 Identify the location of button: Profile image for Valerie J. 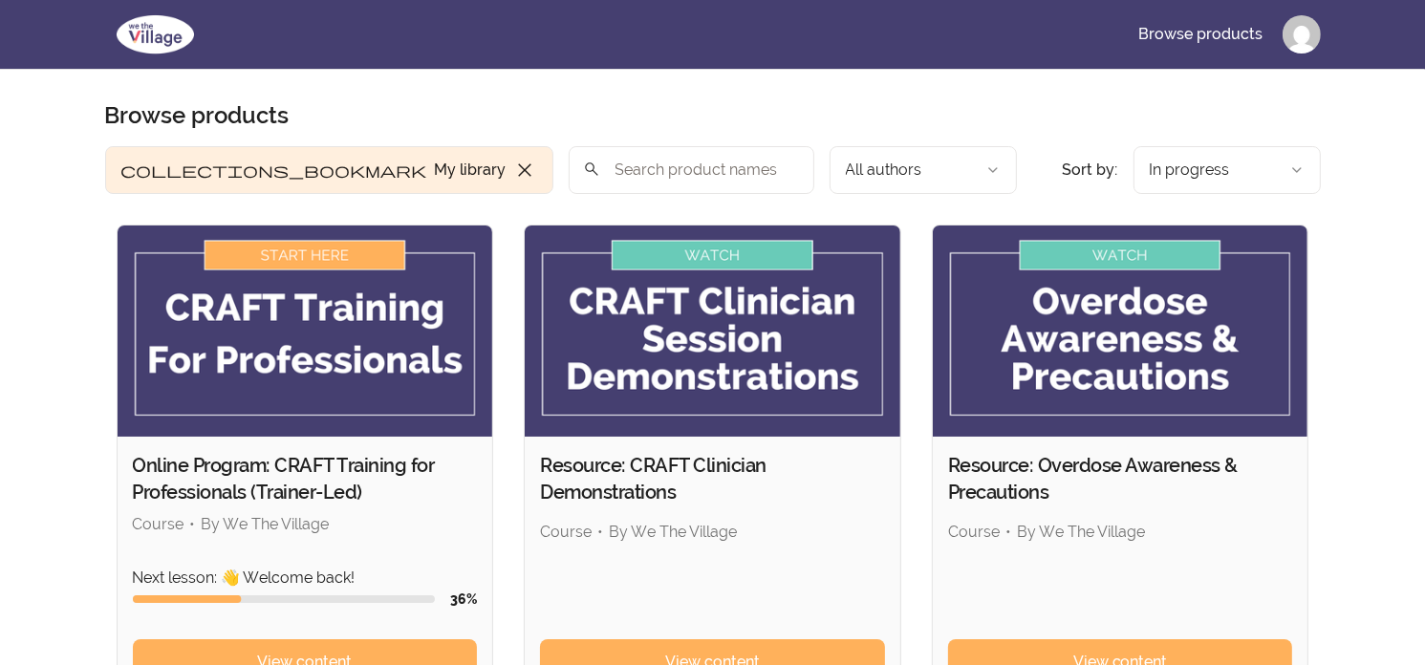
(1301, 34).